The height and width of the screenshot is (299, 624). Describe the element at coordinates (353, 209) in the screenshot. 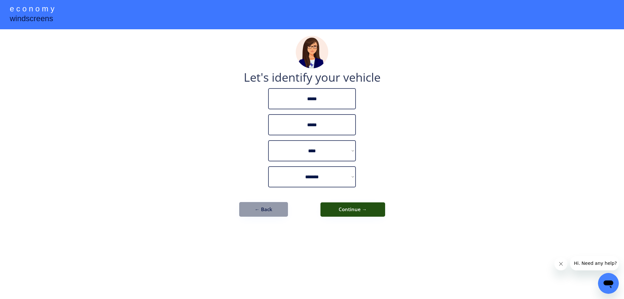

I see `button: Continue →` at that location.